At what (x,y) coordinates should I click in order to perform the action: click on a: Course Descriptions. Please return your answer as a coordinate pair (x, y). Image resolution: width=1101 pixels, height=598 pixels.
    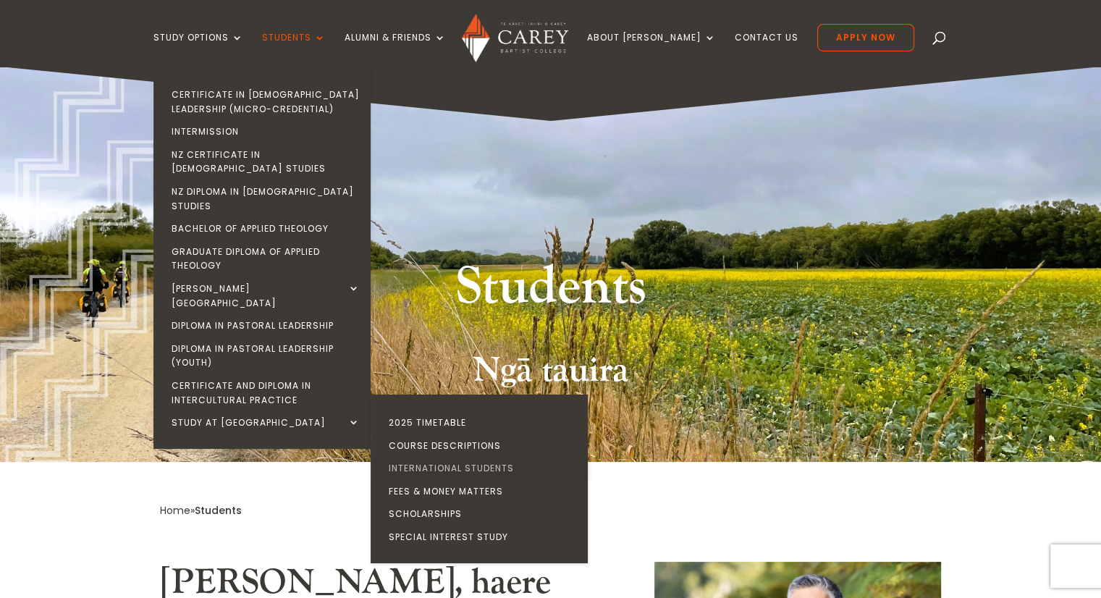
    Looking at the image, I should click on (483, 446).